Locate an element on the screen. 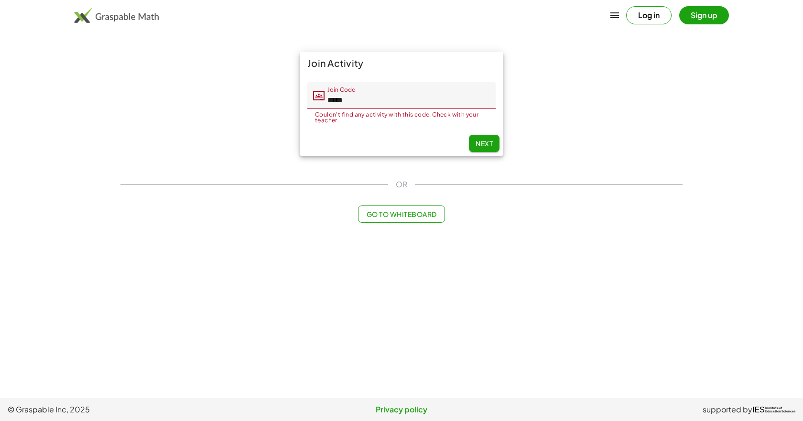 This screenshot has width=803, height=421. button: Sign up is located at coordinates (704, 15).